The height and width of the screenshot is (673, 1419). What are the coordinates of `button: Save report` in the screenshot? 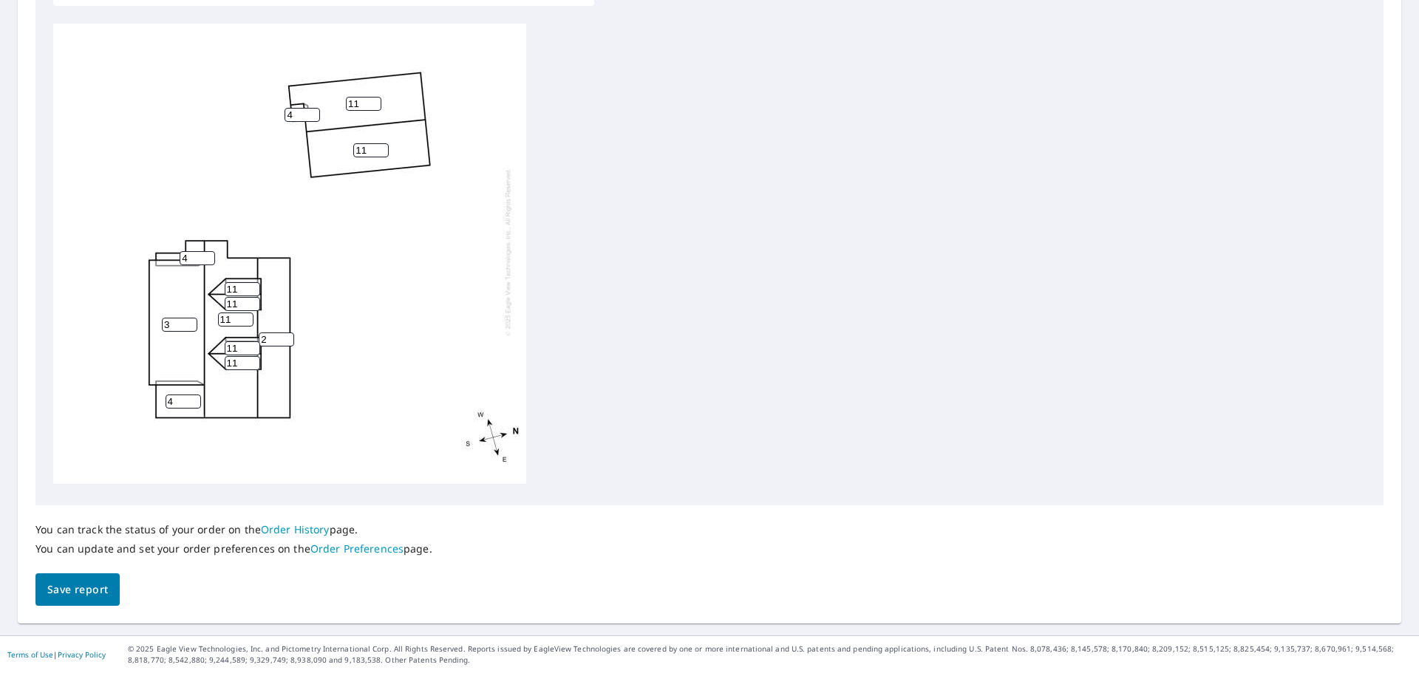 It's located at (78, 590).